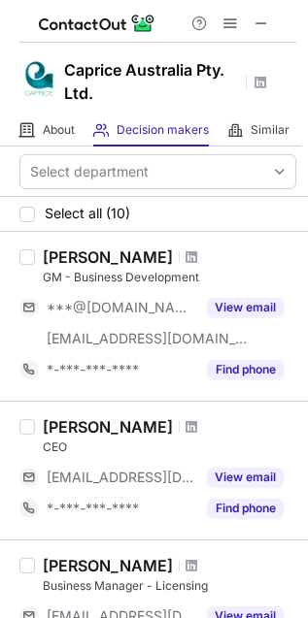  What do you see at coordinates (87, 213) in the screenshot?
I see `span: Select all (10)` at bounding box center [87, 213].